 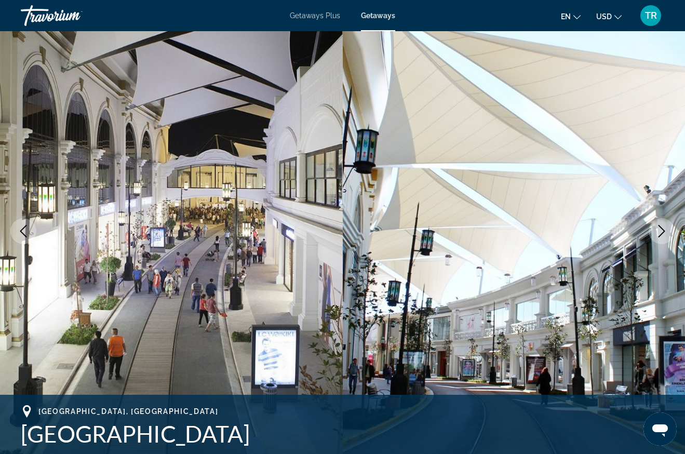 I want to click on button: Next image, so click(x=661, y=231).